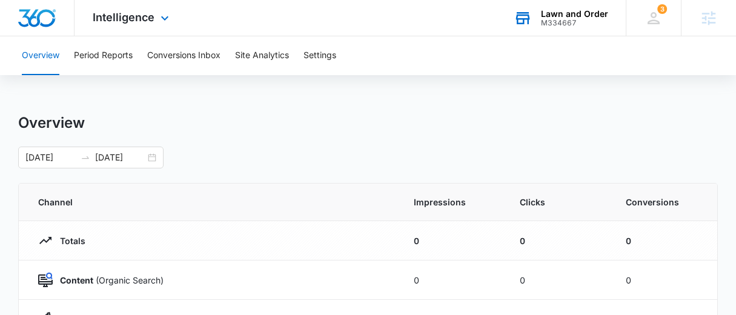  I want to click on input: End date, so click(120, 158).